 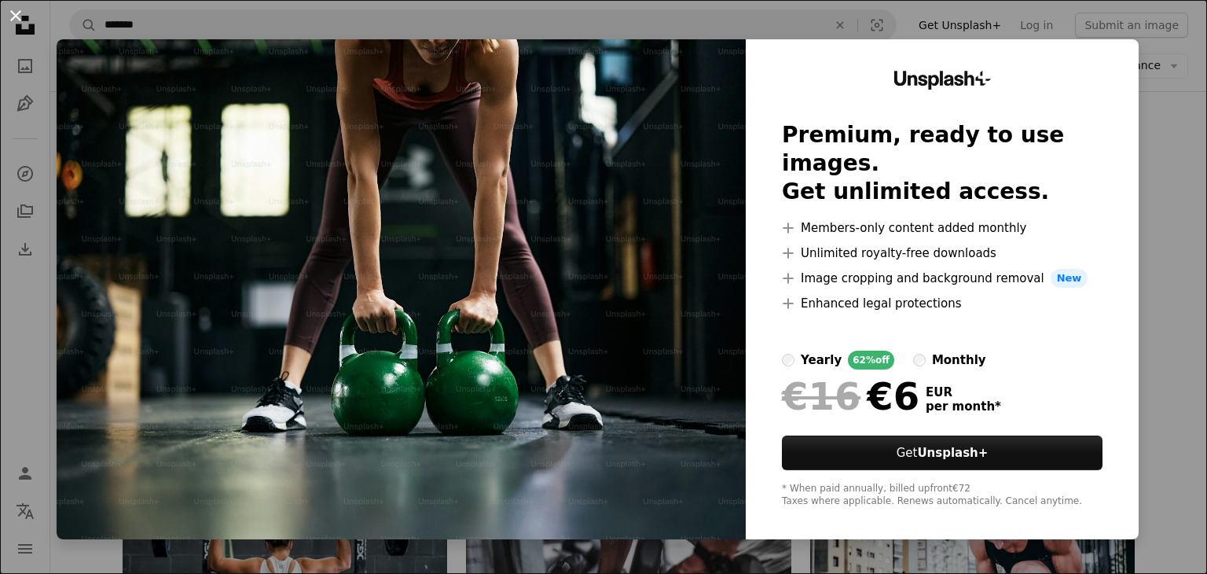 What do you see at coordinates (850, 396) in the screenshot?
I see `div: €6` at bounding box center [850, 396].